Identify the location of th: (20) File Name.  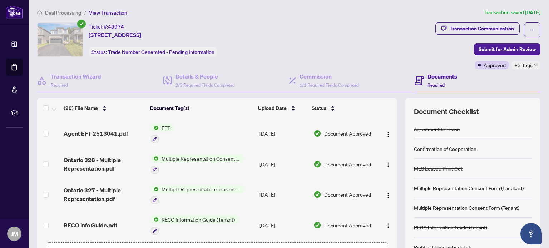
(104, 108).